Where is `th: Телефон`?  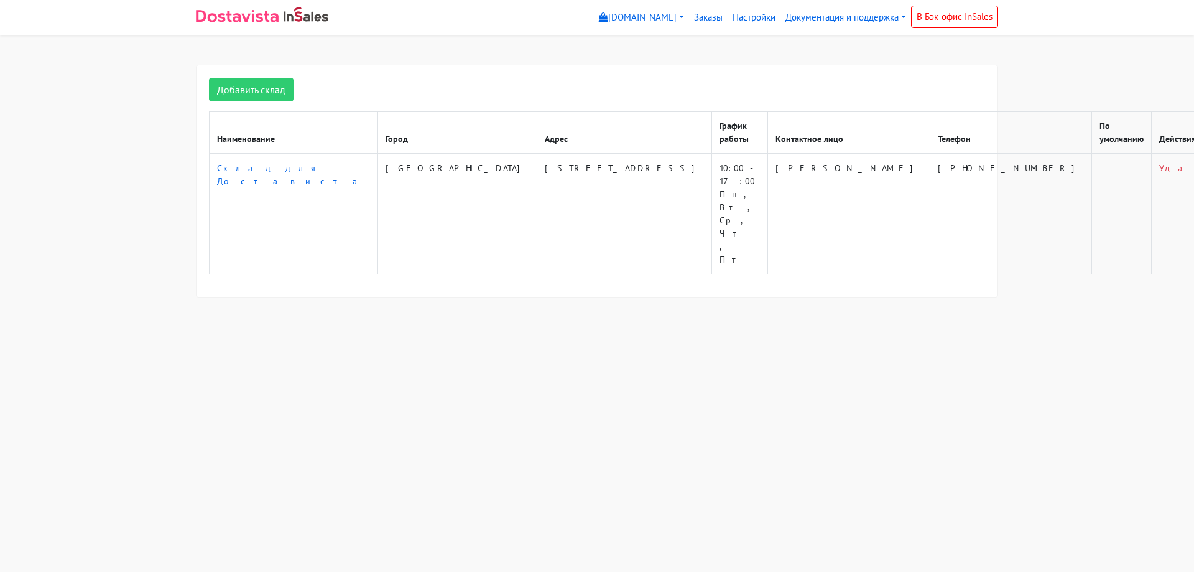 th: Телефон is located at coordinates (1011, 132).